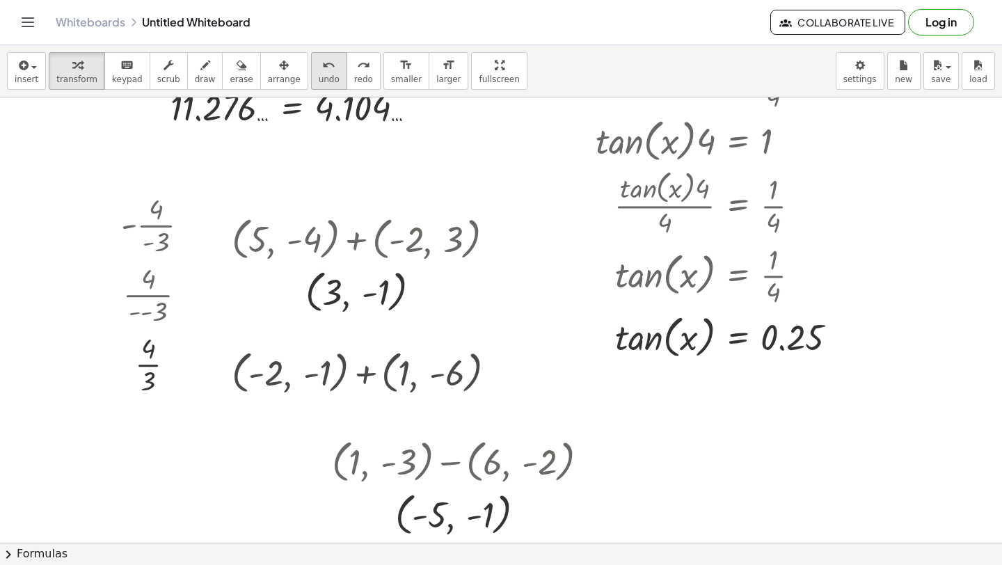  I want to click on button: transform, so click(77, 71).